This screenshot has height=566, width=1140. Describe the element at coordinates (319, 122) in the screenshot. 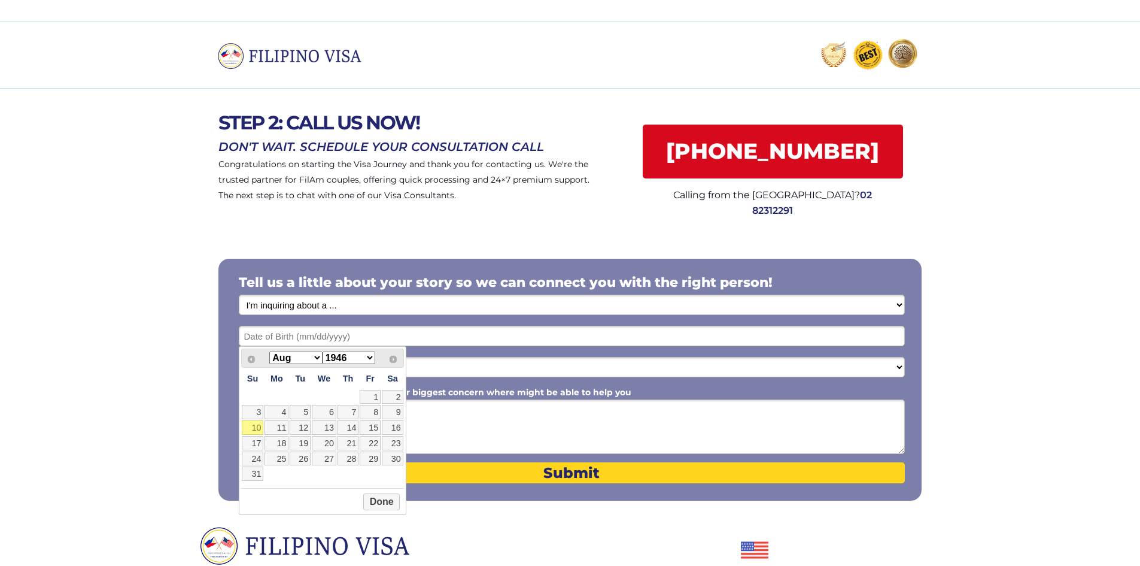

I see `span: STEP 2: CALL US NOW!` at that location.